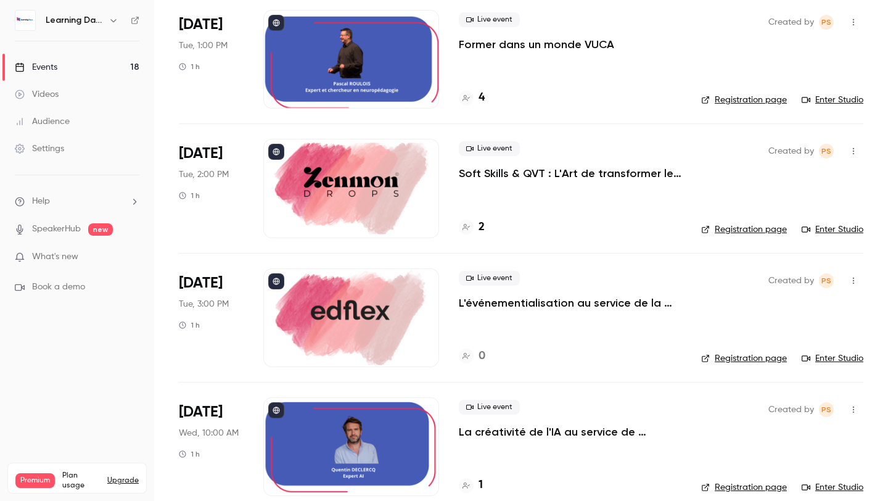  I want to click on h4: 4, so click(482, 97).